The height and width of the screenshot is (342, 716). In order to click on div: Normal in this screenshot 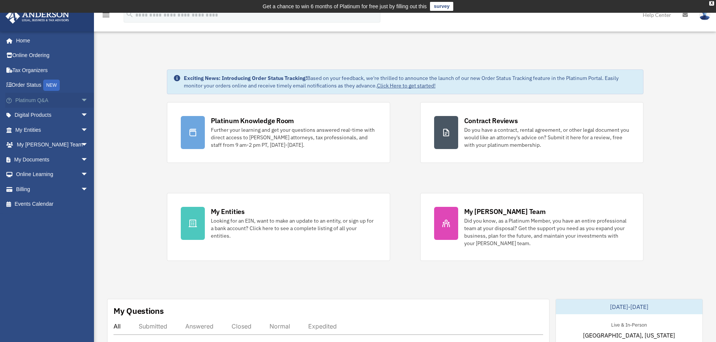, I will do `click(280, 326)`.